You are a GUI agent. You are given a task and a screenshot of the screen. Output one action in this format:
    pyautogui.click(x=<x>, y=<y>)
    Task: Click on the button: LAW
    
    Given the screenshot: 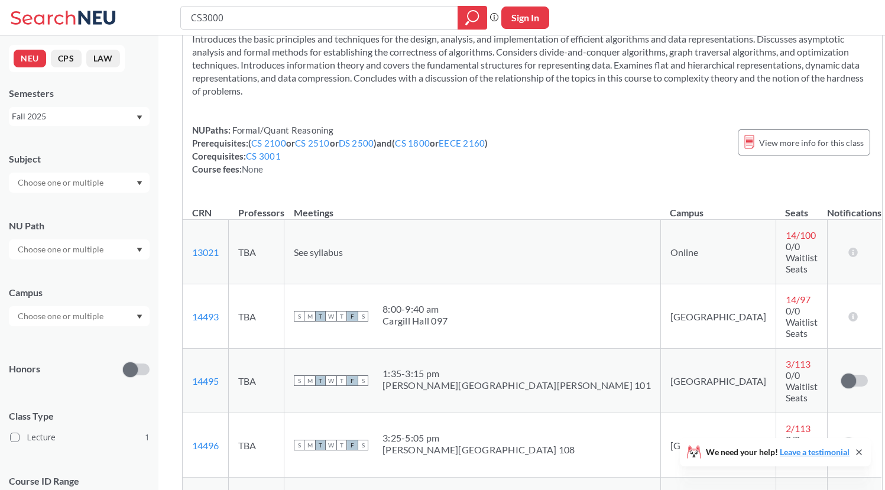 What is the action you would take?
    pyautogui.click(x=103, y=59)
    